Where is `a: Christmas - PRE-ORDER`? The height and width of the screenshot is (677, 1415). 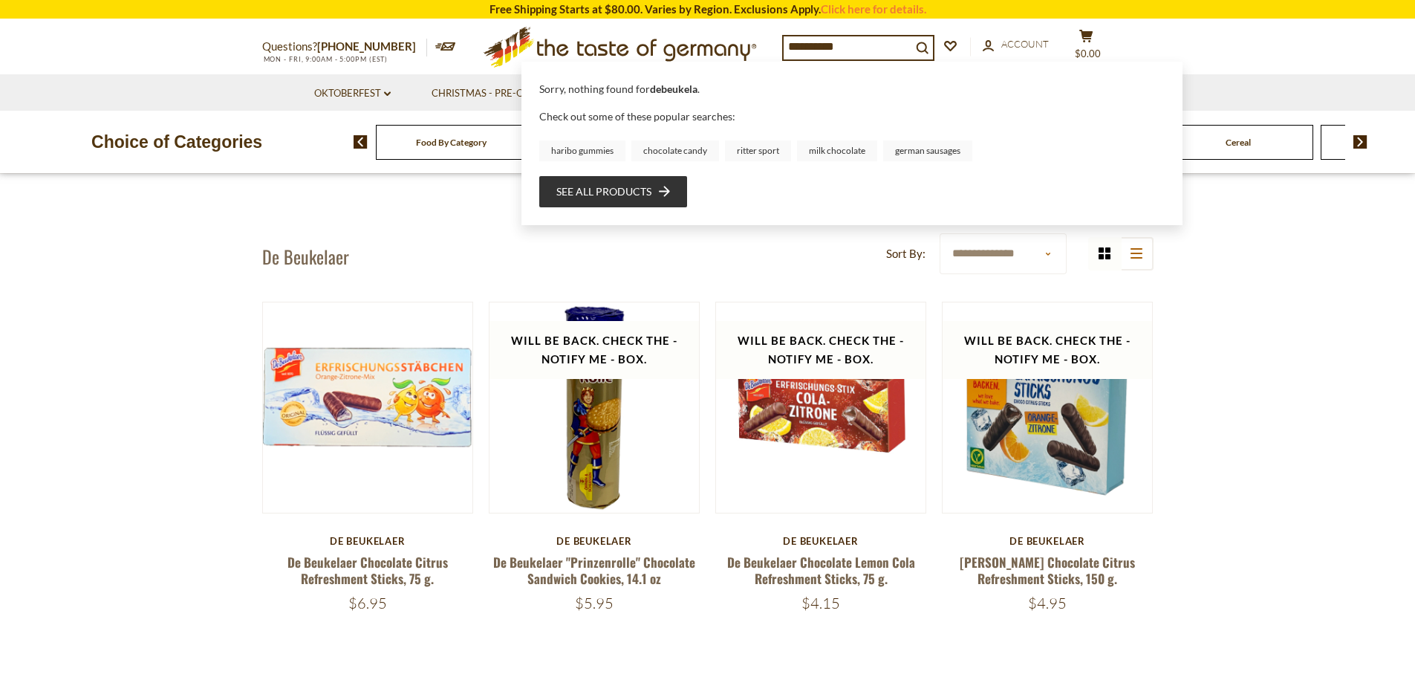
a: Christmas - PRE-ORDER is located at coordinates (495, 94).